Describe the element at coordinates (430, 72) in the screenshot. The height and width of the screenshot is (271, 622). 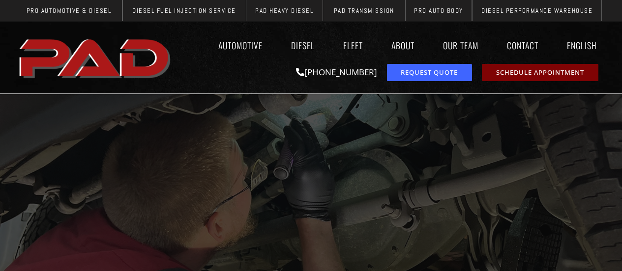
I see `span: Request Quote` at that location.